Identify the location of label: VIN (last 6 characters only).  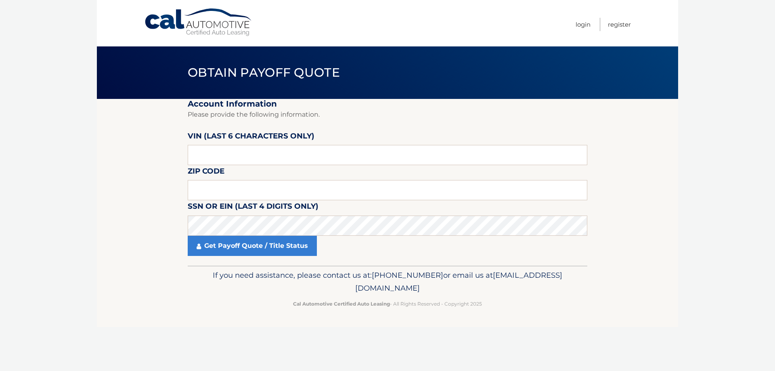
(251, 137).